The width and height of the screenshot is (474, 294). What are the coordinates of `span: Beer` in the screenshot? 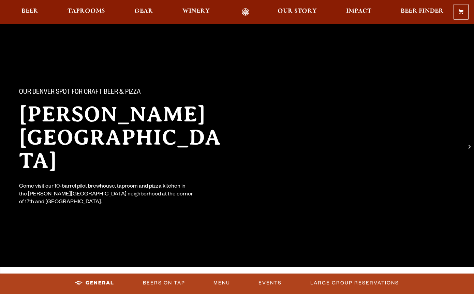 It's located at (30, 11).